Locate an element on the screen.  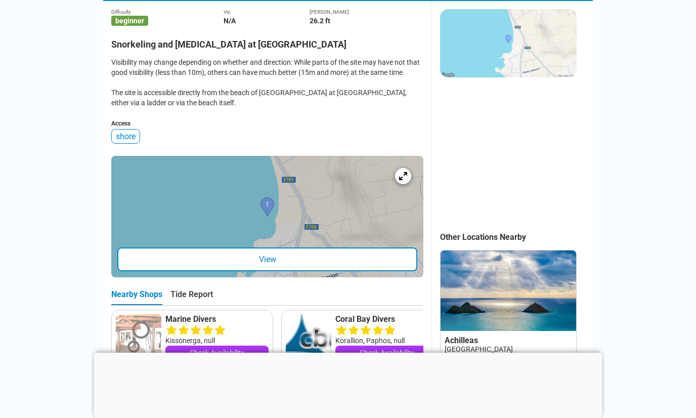
a: Marine Divers is located at coordinates (217, 319).